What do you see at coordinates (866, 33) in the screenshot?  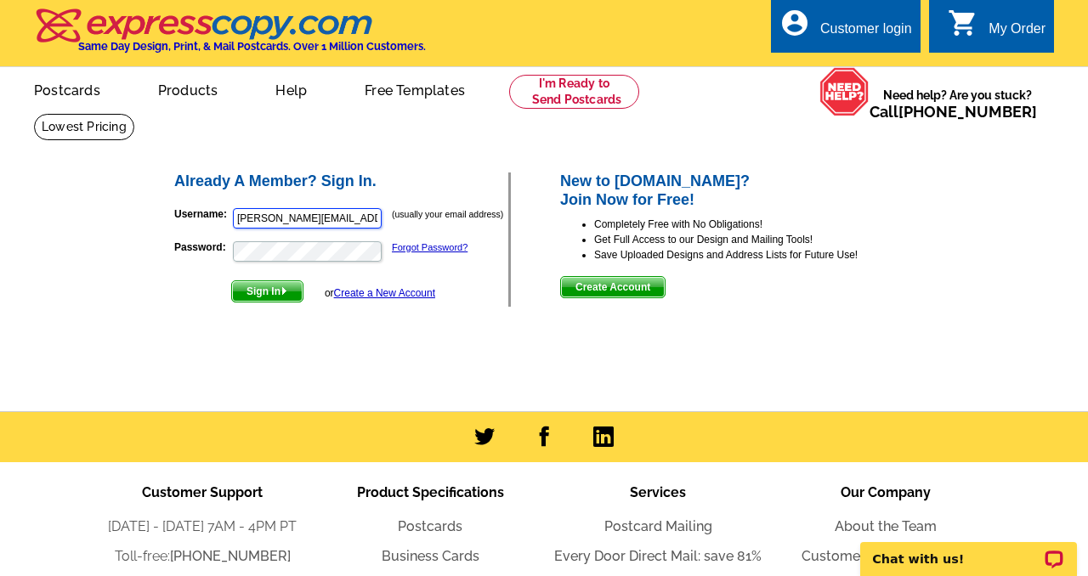 I see `div: Customer login` at bounding box center [866, 33].